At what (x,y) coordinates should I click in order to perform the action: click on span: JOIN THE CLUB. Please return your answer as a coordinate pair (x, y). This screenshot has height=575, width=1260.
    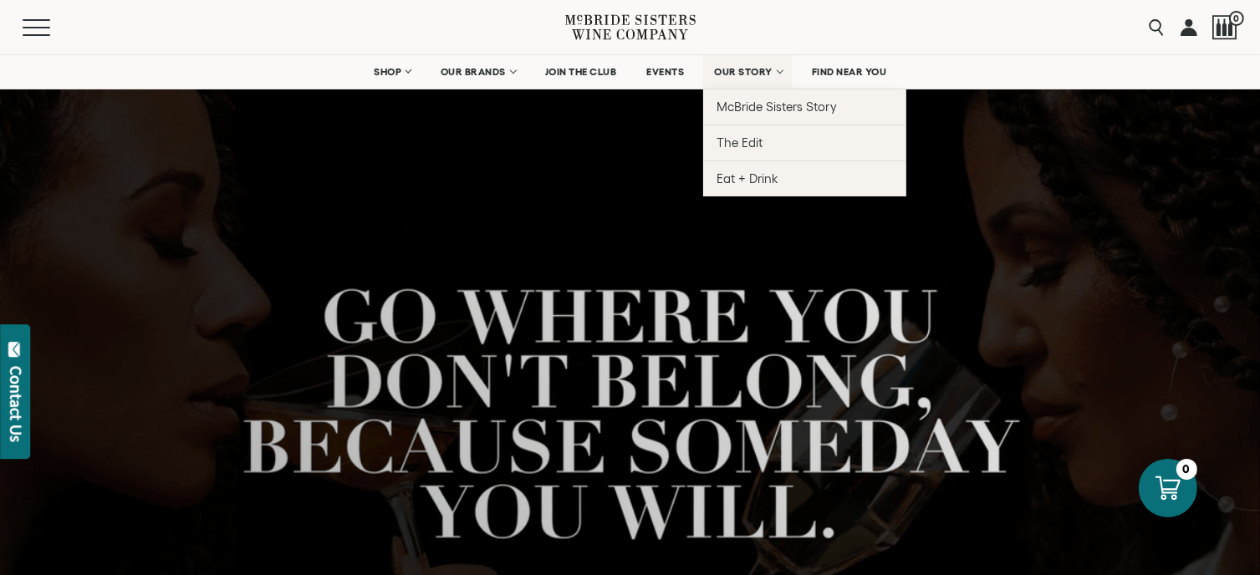
    Looking at the image, I should click on (581, 72).